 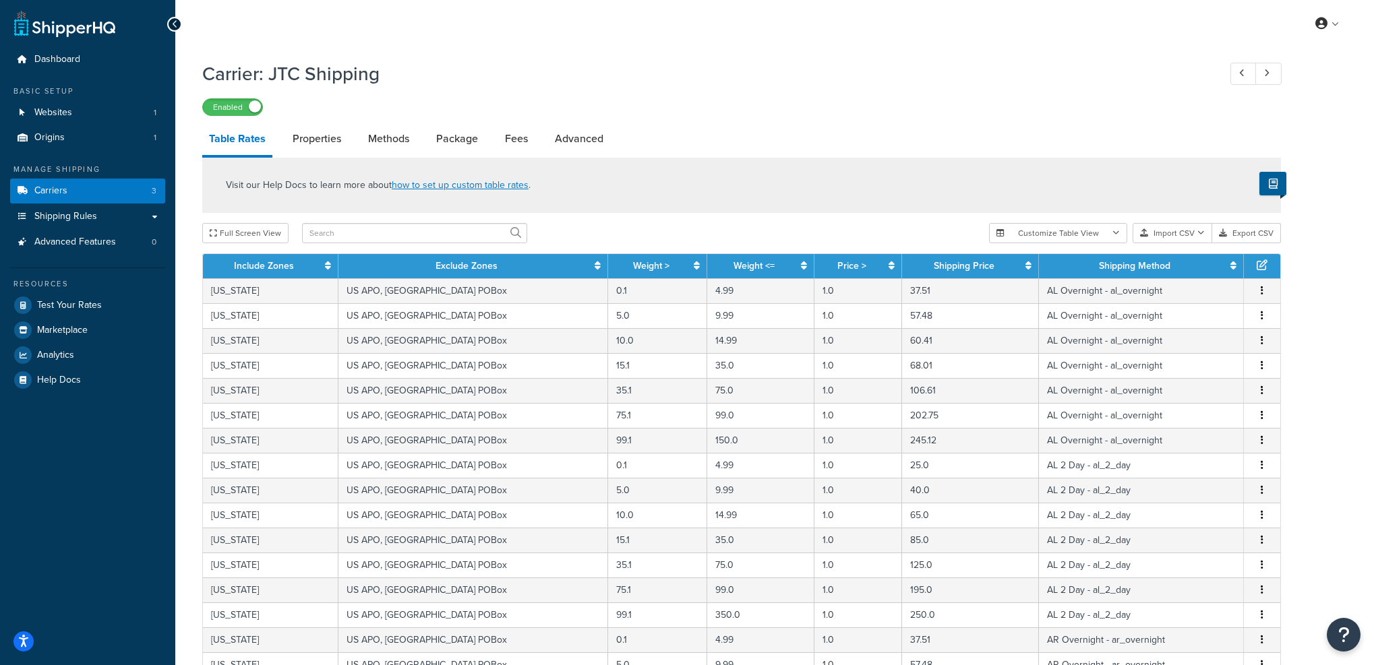 I want to click on td: 57.48, so click(x=970, y=316).